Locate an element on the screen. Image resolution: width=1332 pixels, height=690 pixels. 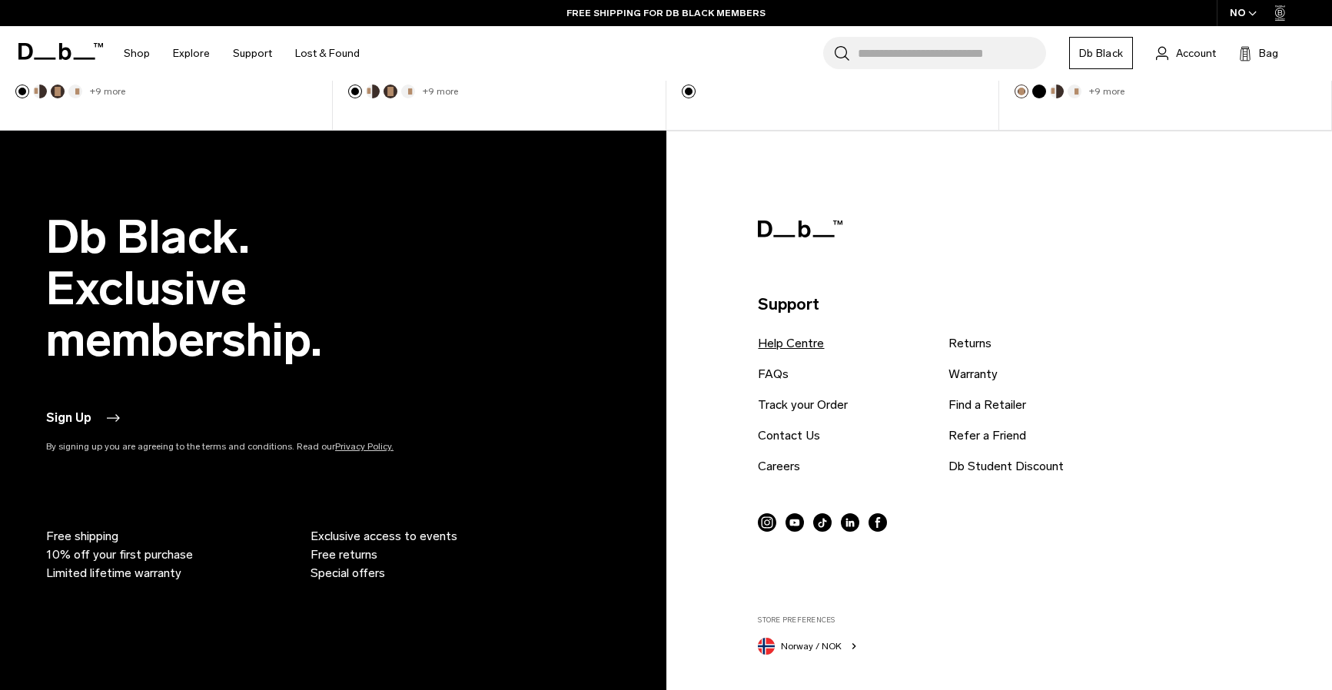
p: By signing up you are agreeing to the terms and conditions. Read our is located at coordinates (254, 447).